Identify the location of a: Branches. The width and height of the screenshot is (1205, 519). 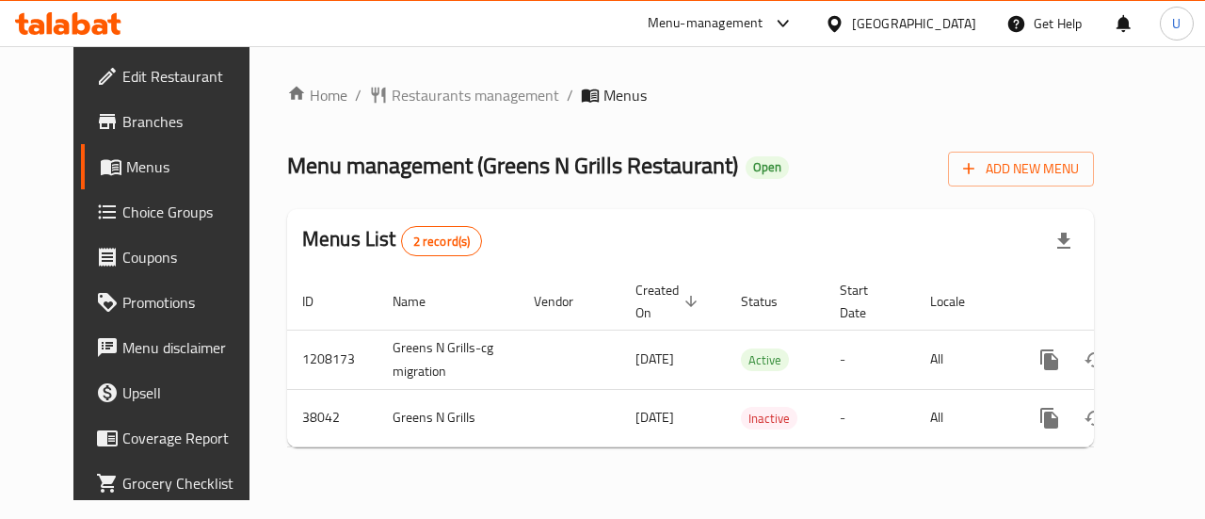
(178, 121).